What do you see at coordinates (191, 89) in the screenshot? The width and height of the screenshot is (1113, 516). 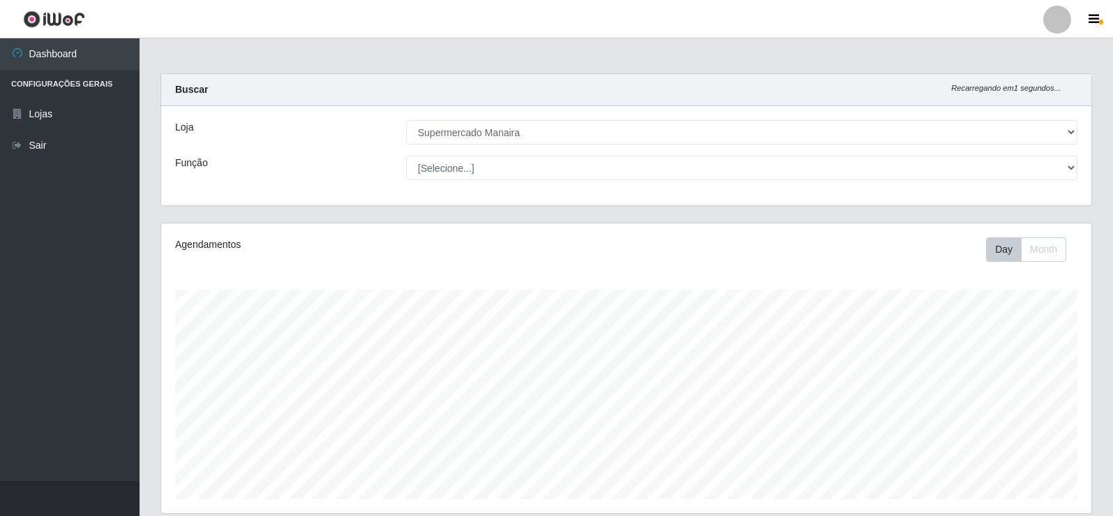 I see `strong: Buscar` at bounding box center [191, 89].